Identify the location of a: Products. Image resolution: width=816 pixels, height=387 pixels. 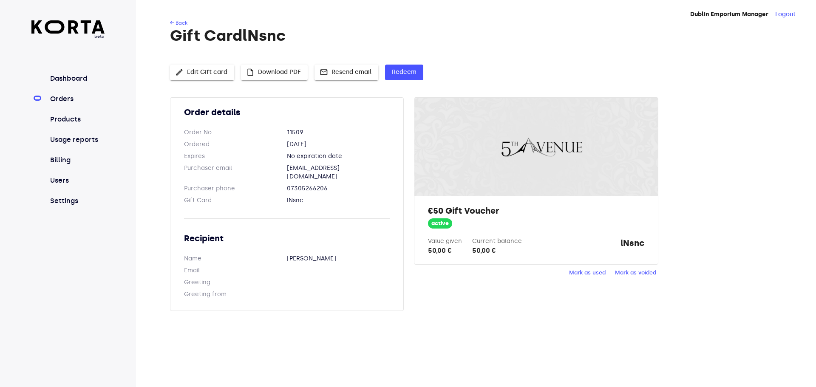
(77, 119).